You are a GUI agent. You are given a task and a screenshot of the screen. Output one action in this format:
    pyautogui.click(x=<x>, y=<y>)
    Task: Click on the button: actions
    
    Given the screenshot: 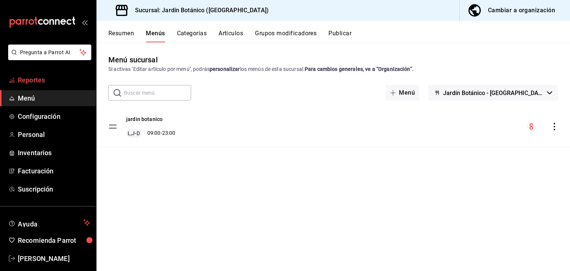 What is the action you would take?
    pyautogui.click(x=555, y=127)
    